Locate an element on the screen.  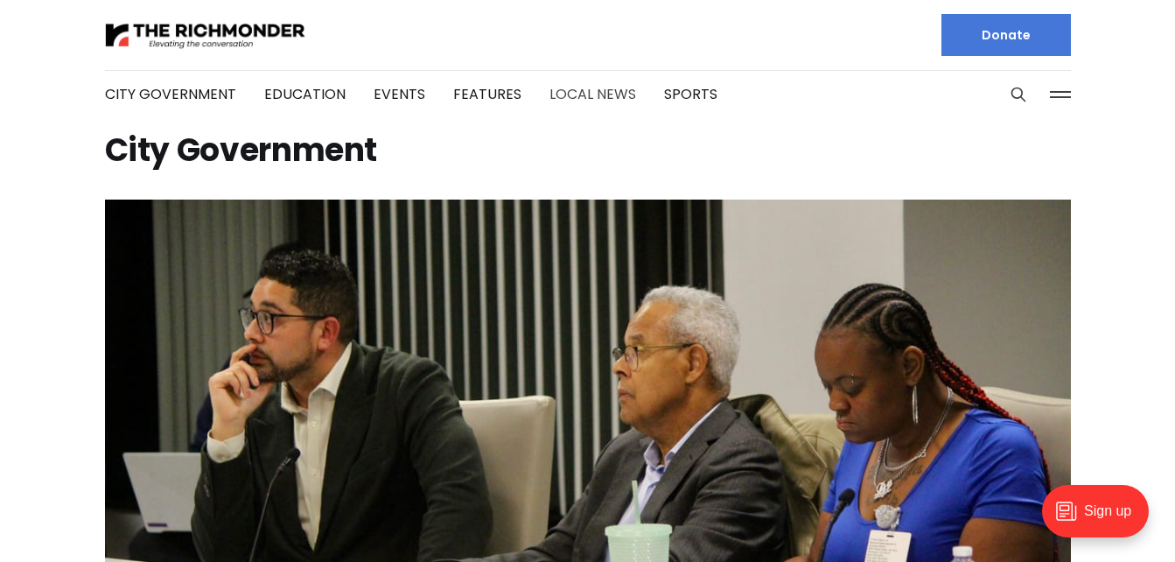
h1: City Government is located at coordinates (588, 151).